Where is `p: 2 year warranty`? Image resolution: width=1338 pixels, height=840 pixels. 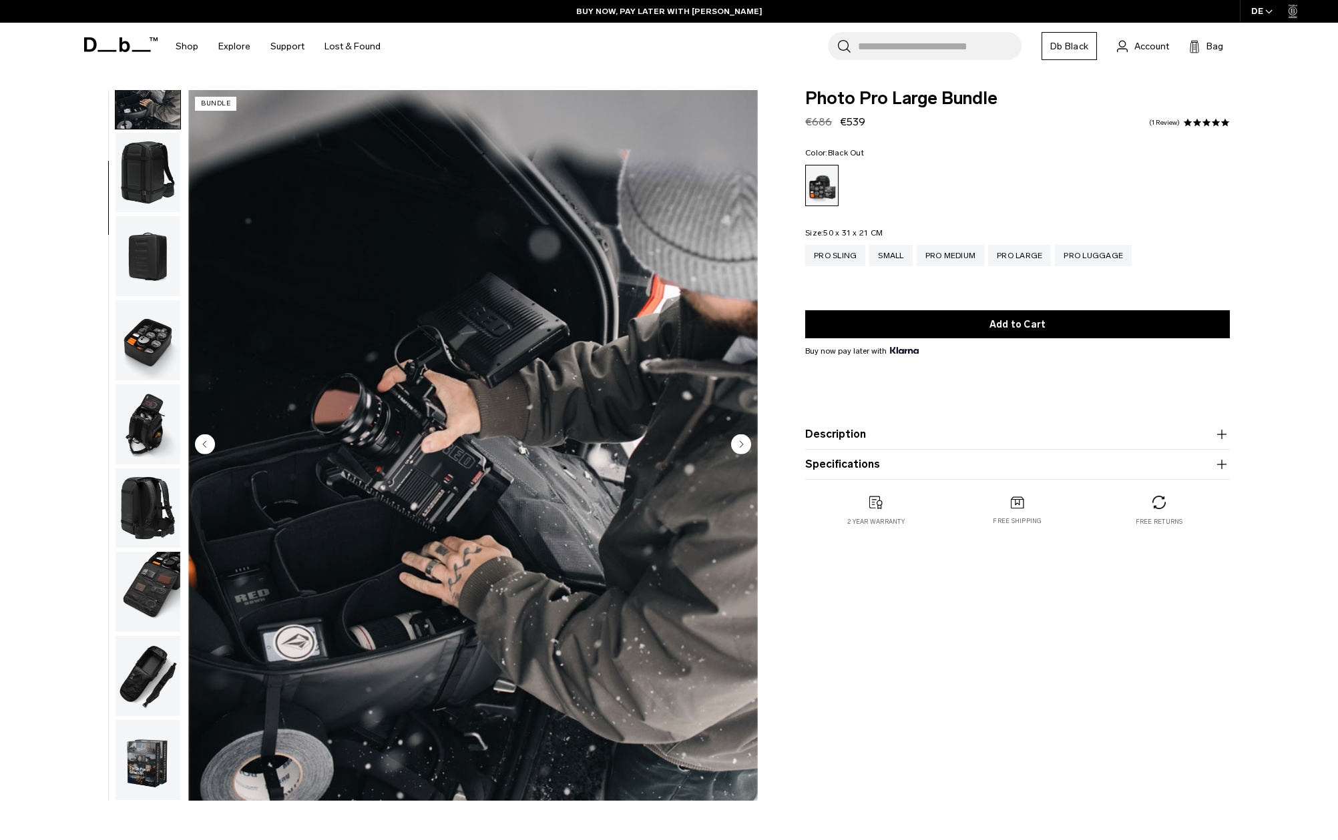 p: 2 year warranty is located at coordinates (876, 522).